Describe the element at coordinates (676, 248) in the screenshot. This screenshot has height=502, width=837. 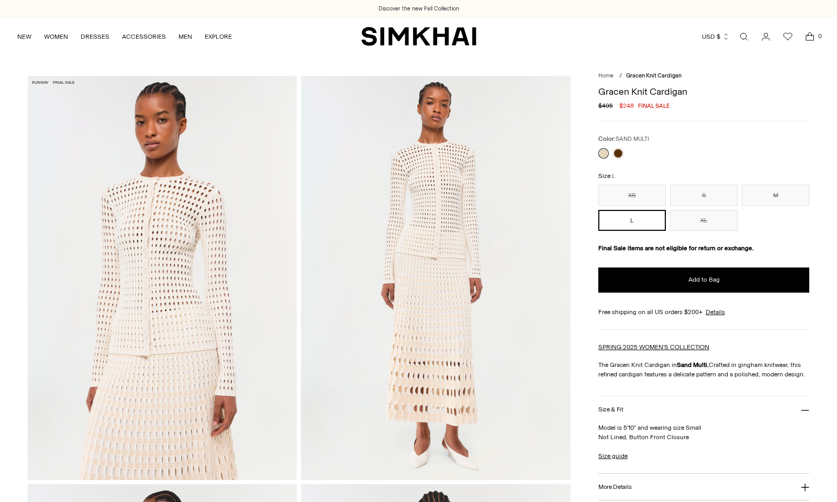
I see `strong: Final Sale items are not eligible for return or exchange.` at that location.